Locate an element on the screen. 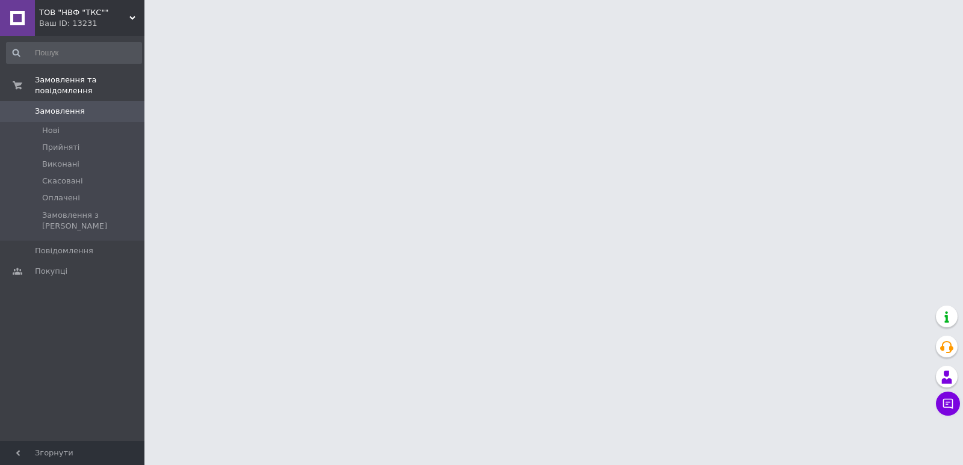  span: Повідомлення is located at coordinates (64, 251).